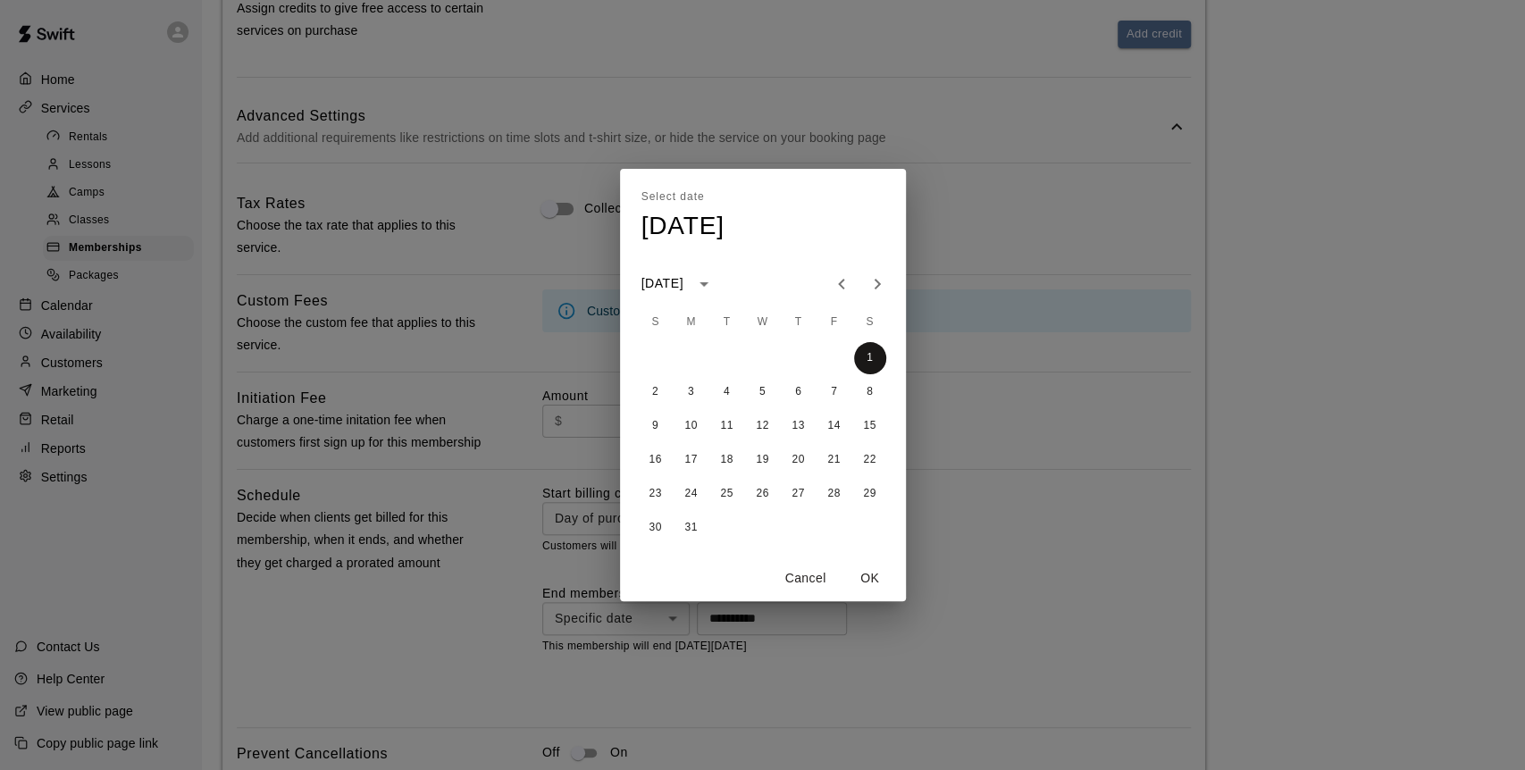 This screenshot has height=770, width=1525. What do you see at coordinates (834, 494) in the screenshot?
I see `button: 28` at bounding box center [834, 494].